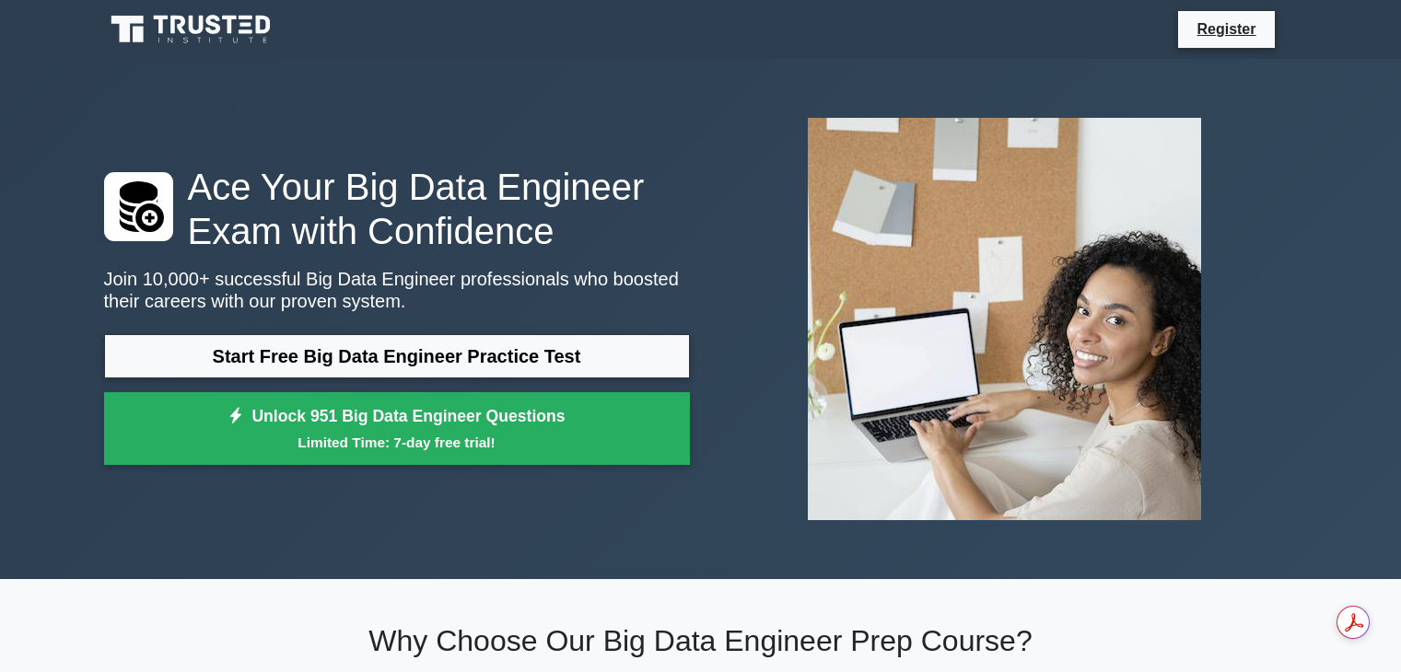  What do you see at coordinates (701, 641) in the screenshot?
I see `h2: Why Choose Our Big Data Engineer Prep Course?` at bounding box center [701, 641].